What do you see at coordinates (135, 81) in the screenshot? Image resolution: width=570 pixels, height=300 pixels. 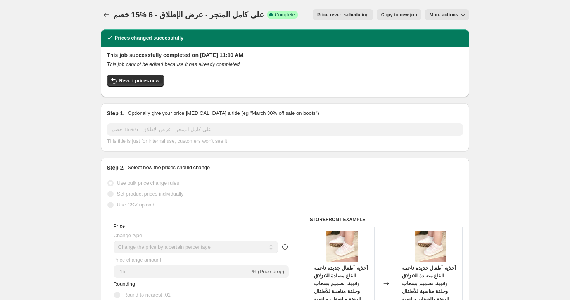 I see `button: Revert prices now` at bounding box center [135, 81].